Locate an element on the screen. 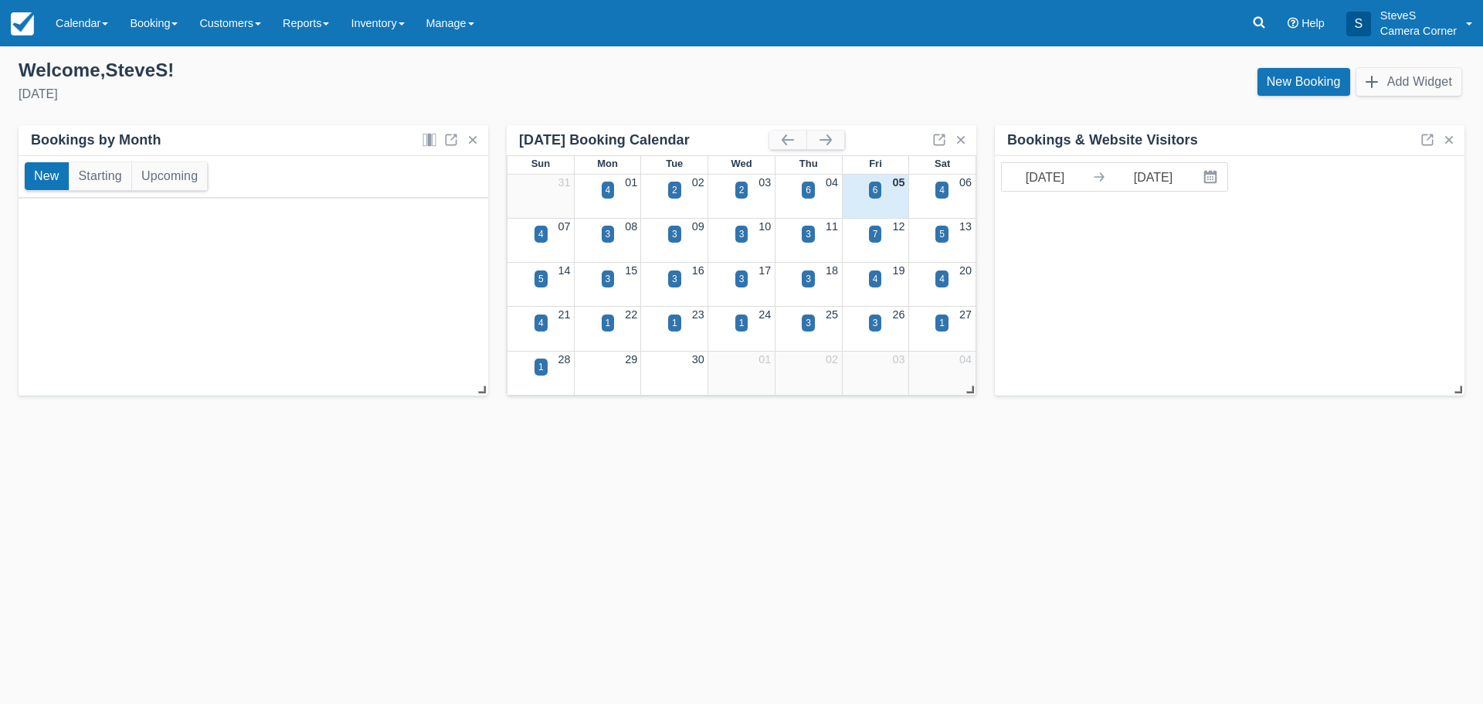  button: Interact with the calendar and add the check-in date for your trip. is located at coordinates (1212, 177).